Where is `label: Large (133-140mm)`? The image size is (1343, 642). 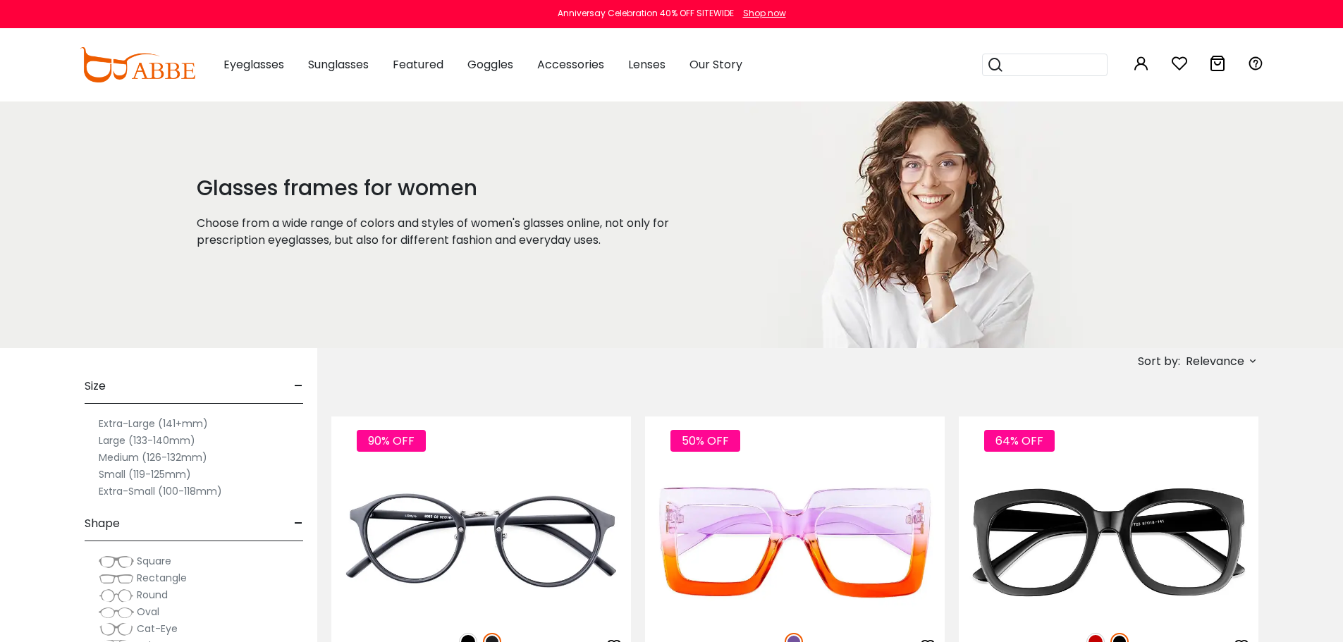 label: Large (133-140mm) is located at coordinates (147, 441).